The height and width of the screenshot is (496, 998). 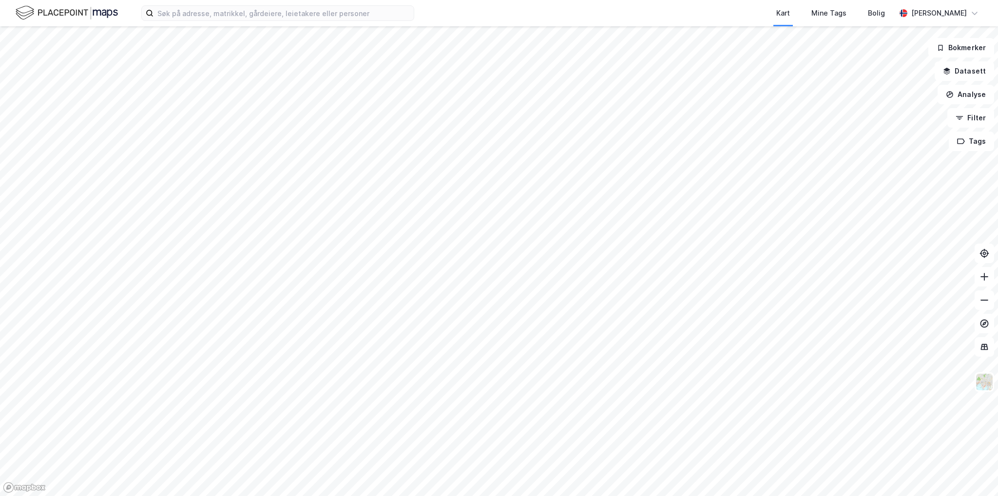 What do you see at coordinates (829, 13) in the screenshot?
I see `div: Mine Tags` at bounding box center [829, 13].